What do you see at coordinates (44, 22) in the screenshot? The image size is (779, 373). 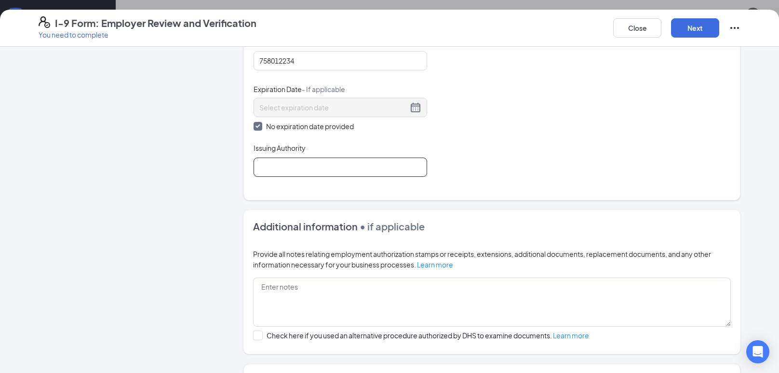 I see `svg: FormI9EVerifyIcon` at bounding box center [44, 22].